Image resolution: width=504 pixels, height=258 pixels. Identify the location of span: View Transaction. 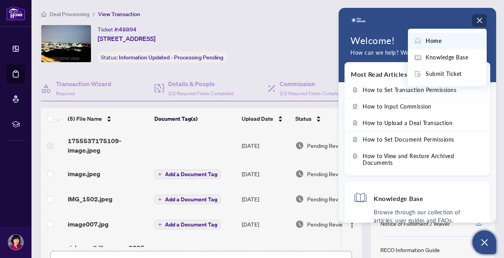
(119, 14).